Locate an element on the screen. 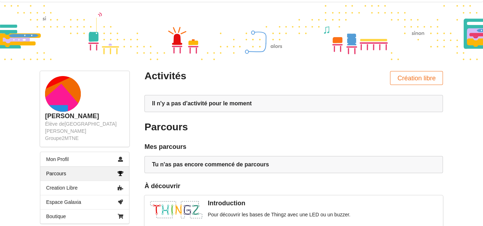  div: Tu n'as pas encore commencé de parcours is located at coordinates (293, 165).